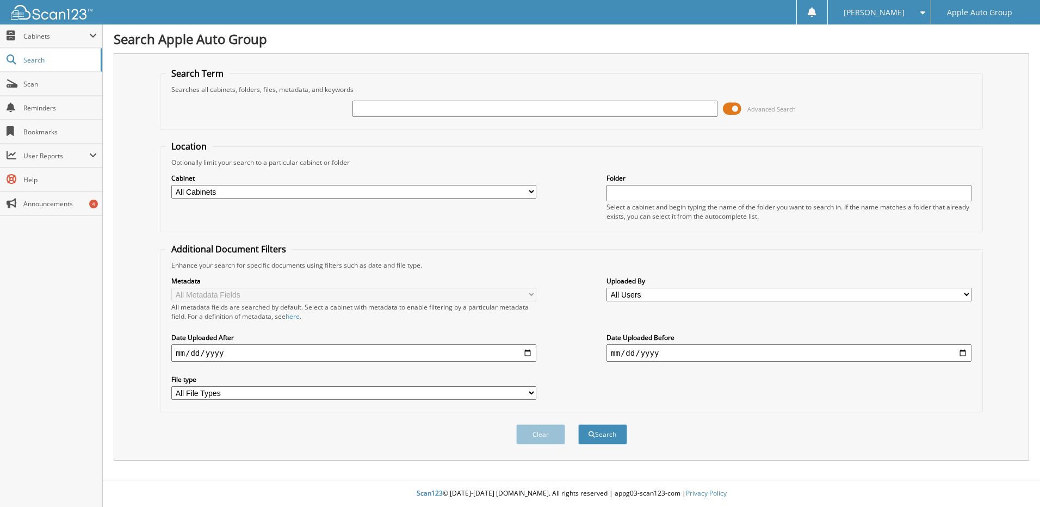  What do you see at coordinates (60, 108) in the screenshot?
I see `span: Reminders` at bounding box center [60, 108].